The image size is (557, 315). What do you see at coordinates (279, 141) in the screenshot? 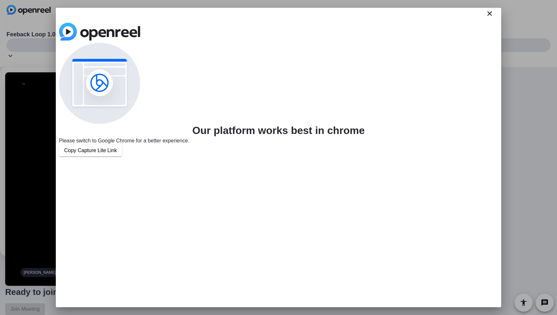
I see `div: Please switch to Google Chrome for a better experience.` at bounding box center [279, 141].